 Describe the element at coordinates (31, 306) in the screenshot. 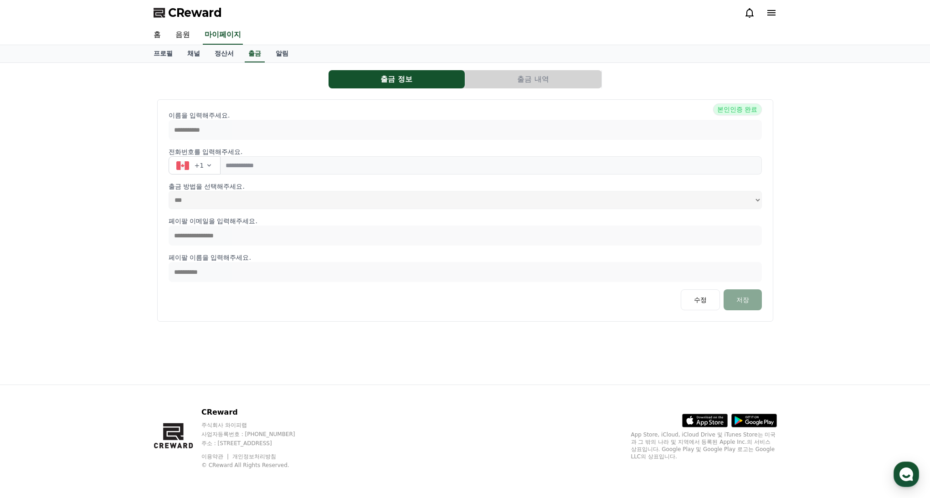

I see `span: Home` at that location.